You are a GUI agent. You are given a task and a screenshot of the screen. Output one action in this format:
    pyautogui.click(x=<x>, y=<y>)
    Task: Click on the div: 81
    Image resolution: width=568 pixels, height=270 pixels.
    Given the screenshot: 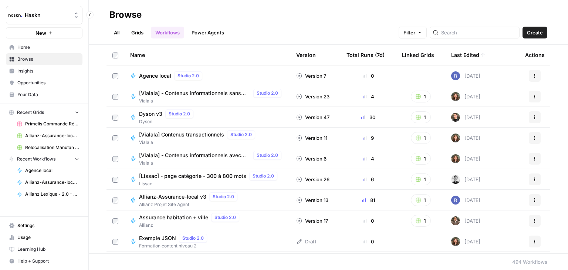 What is the action you would take?
    pyautogui.click(x=368, y=200)
    